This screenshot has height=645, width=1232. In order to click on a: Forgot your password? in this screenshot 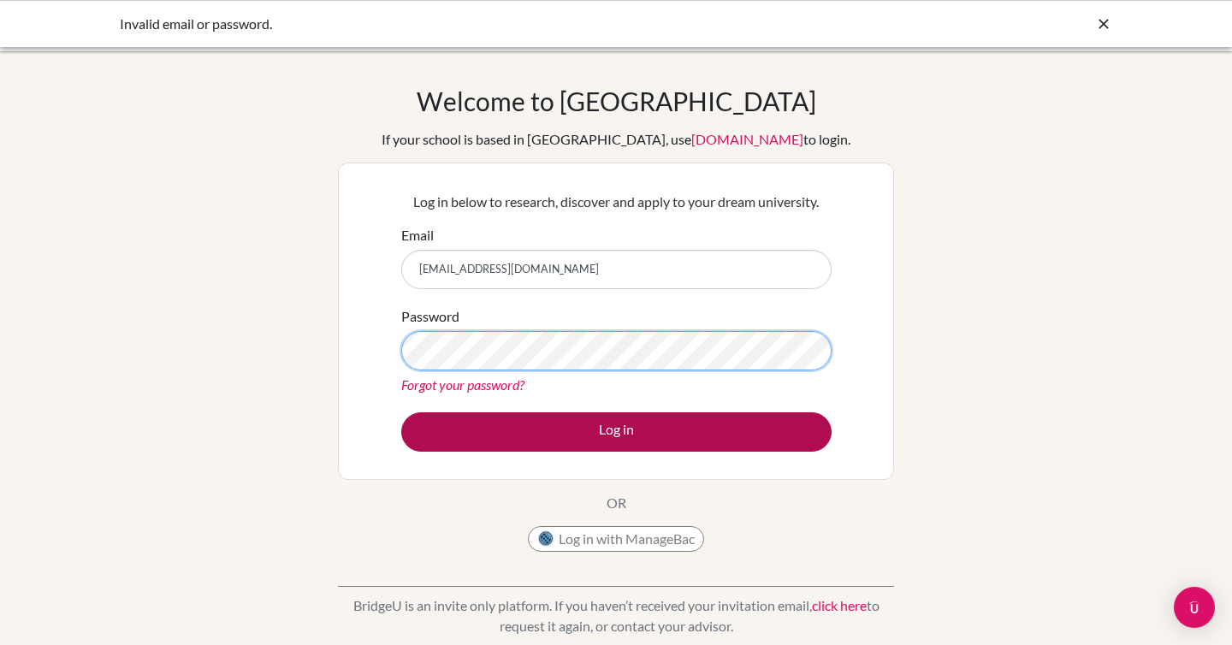, I will do `click(463, 384)`.